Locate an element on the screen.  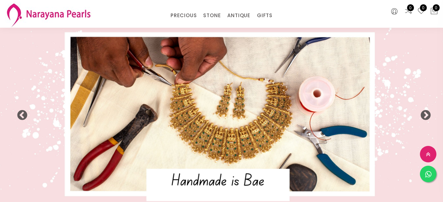
button: Next is located at coordinates (423, 113).